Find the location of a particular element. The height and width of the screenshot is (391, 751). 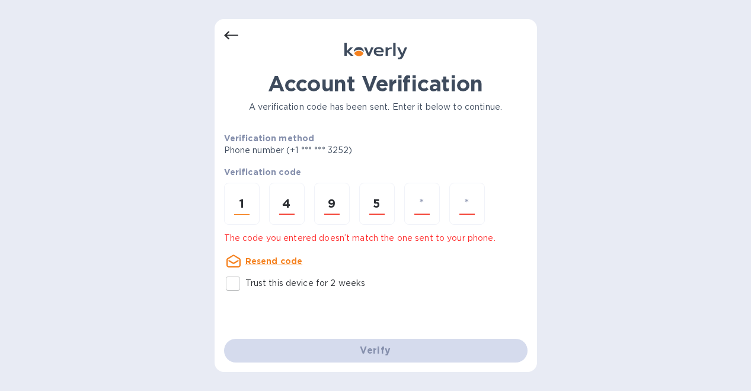

p: Verification code is located at coordinates (376, 172).